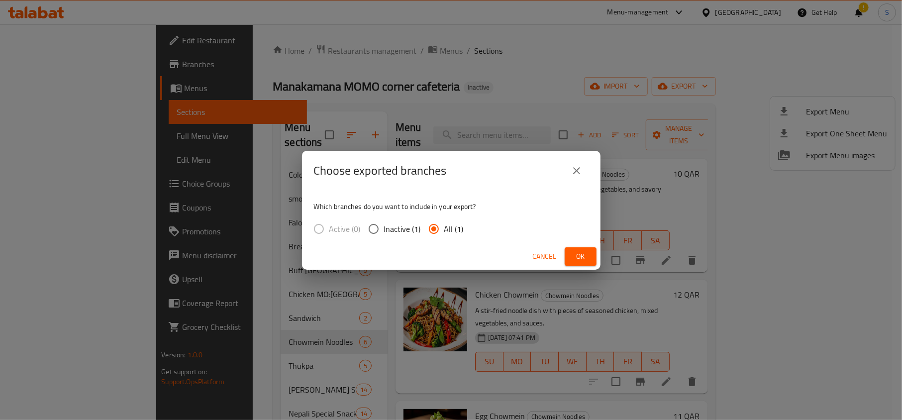 This screenshot has width=902, height=420. What do you see at coordinates (345, 229) in the screenshot?
I see `span: Active (0)` at bounding box center [345, 229].